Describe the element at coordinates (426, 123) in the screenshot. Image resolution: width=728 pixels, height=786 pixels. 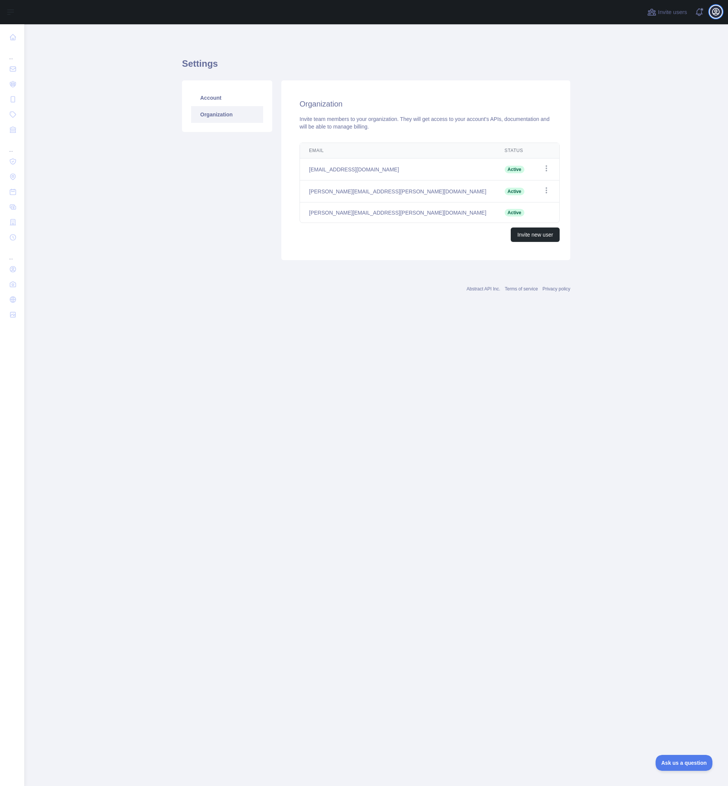
I see `div: Invite team members to your organization. They will get access to your account's APIs, documentat...` at that location.